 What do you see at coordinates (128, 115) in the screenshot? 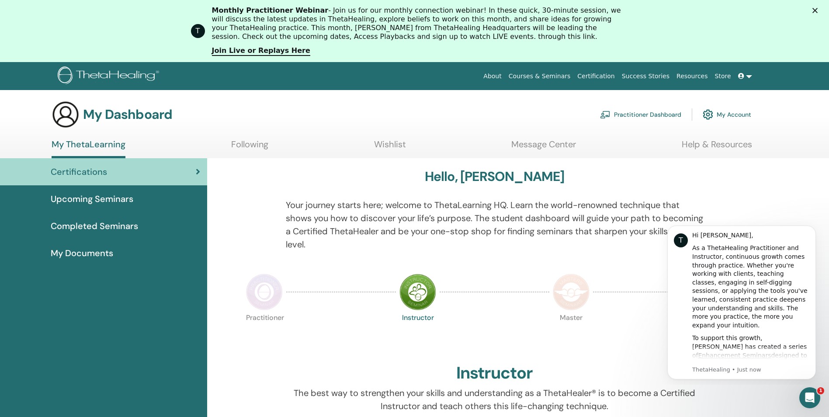
I see `h3: My Dashboard` at bounding box center [128, 115].